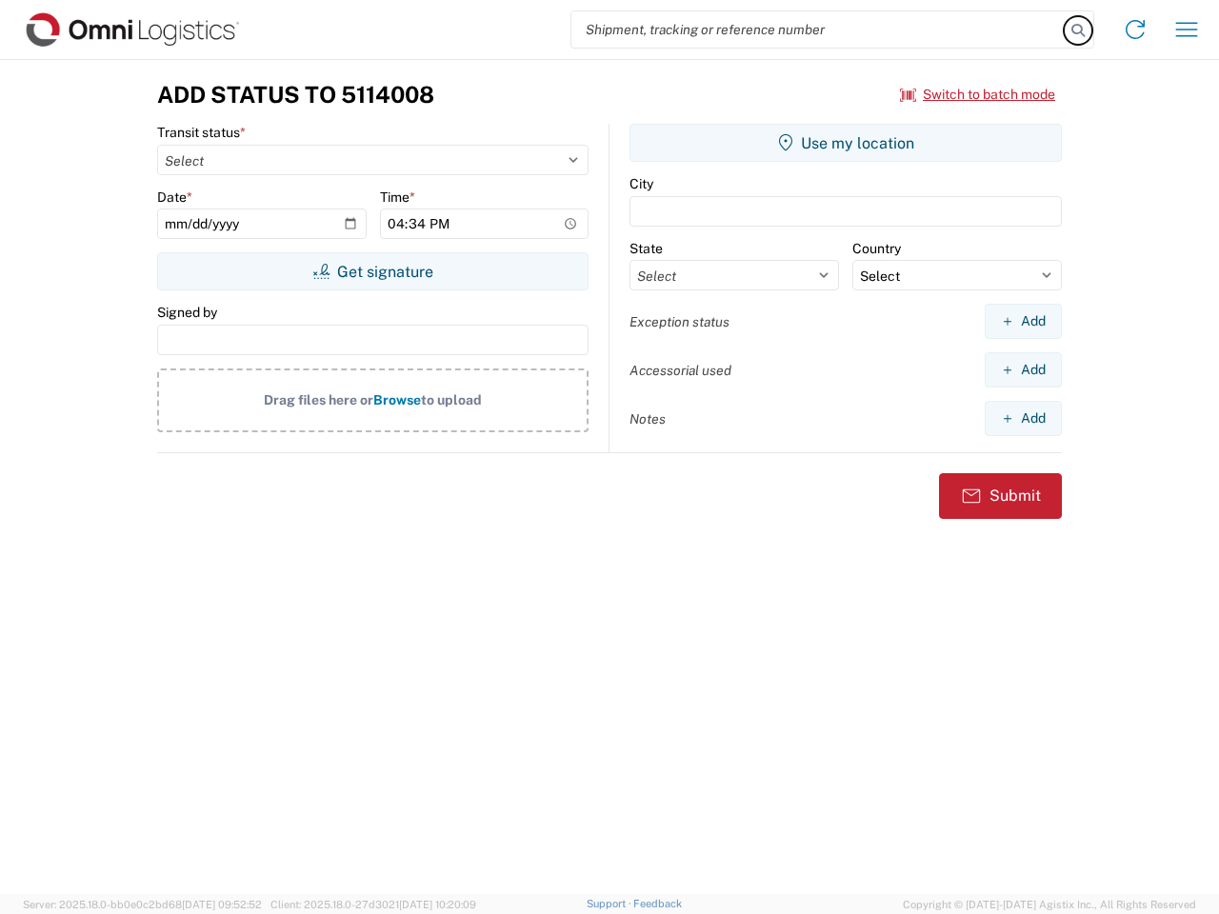  I want to click on label: Country, so click(876, 249).